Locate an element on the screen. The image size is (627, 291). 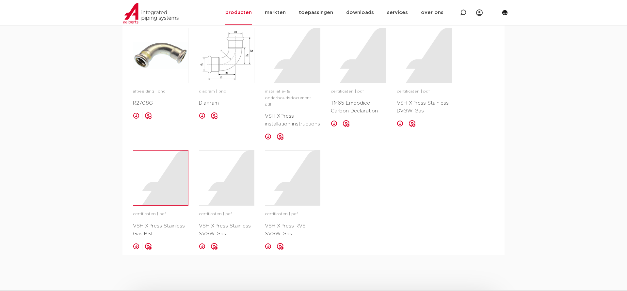
img: image for Diagram is located at coordinates (227, 55).